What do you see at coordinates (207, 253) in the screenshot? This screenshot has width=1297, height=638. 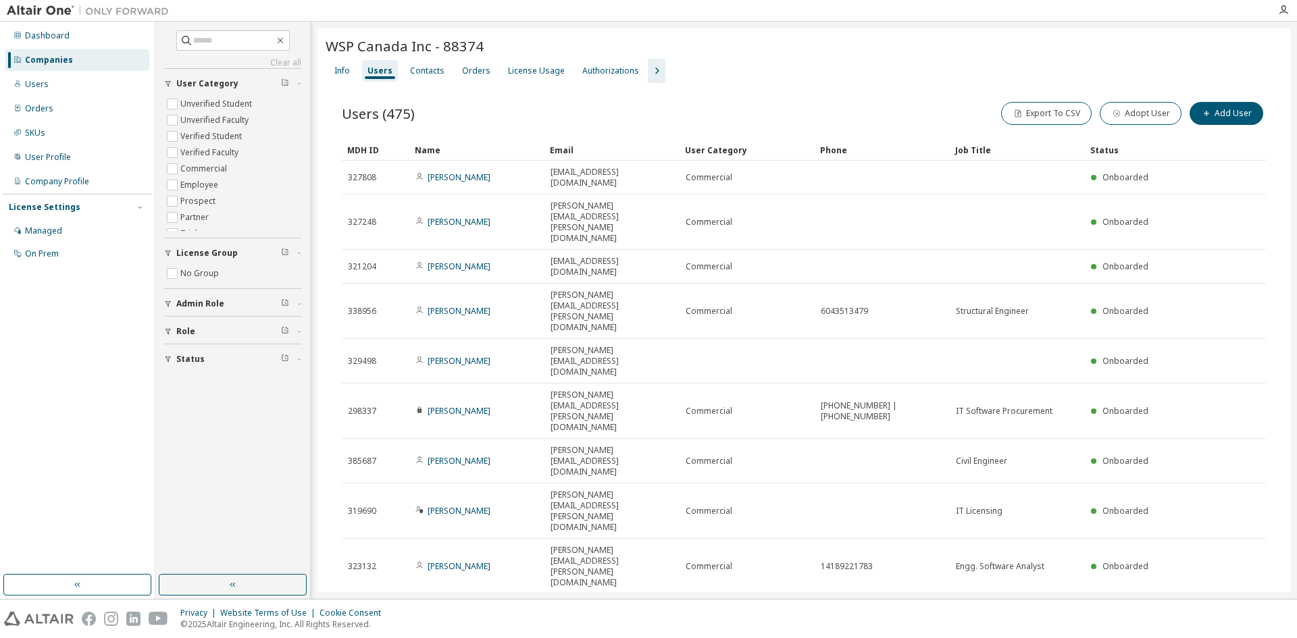 I see `span: License Group` at bounding box center [207, 253].